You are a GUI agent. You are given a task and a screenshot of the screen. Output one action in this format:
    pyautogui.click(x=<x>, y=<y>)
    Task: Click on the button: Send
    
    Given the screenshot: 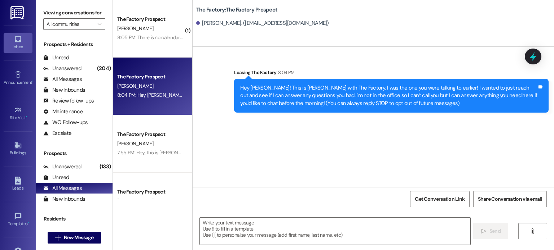 What is the action you would take?
    pyautogui.click(x=490, y=231)
    